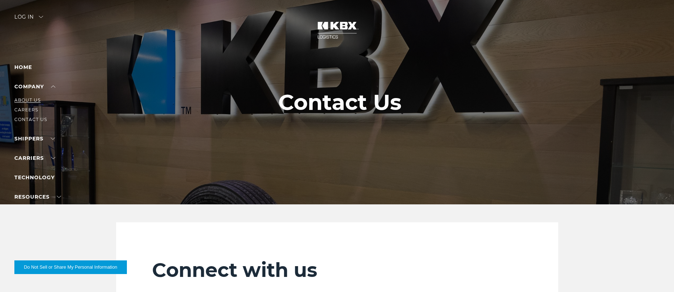 This screenshot has width=674, height=292. I want to click on div: Log in, so click(29, 19).